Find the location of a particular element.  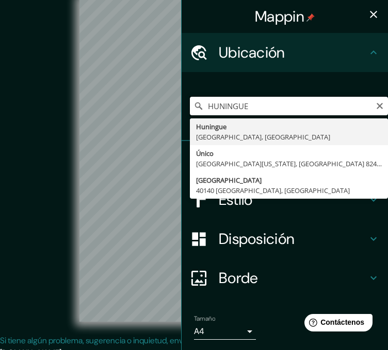

div: Ubicación is located at coordinates (284, 53).